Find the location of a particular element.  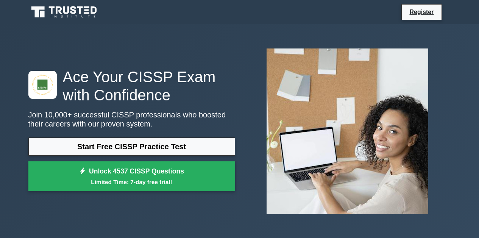

p: Join 10,000+ successful CISSP professionals who boosted their careers with our proven system. is located at coordinates (132, 119).